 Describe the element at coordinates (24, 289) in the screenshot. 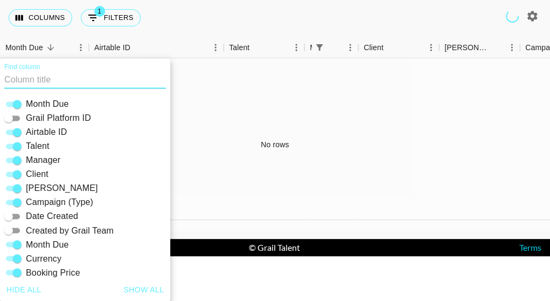

I see `button: Hide all` at that location.